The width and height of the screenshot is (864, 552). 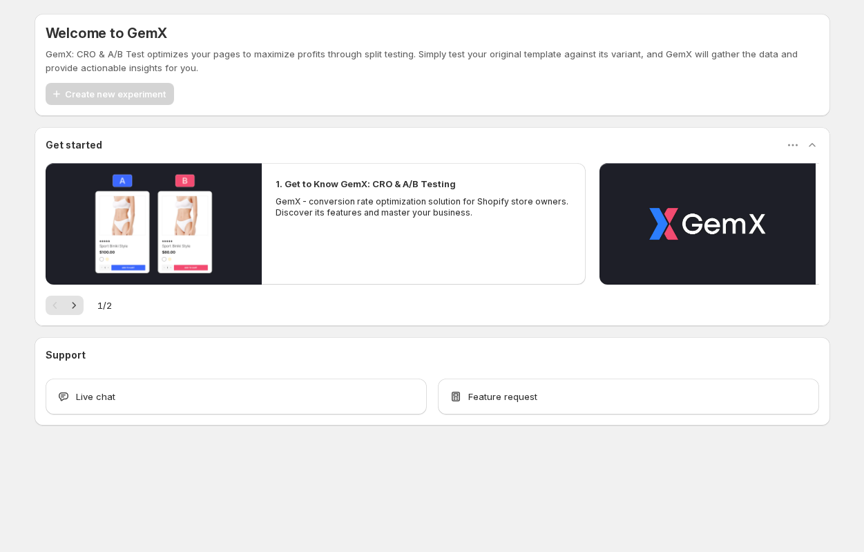 What do you see at coordinates (95, 396) in the screenshot?
I see `span: Live chat` at bounding box center [95, 396].